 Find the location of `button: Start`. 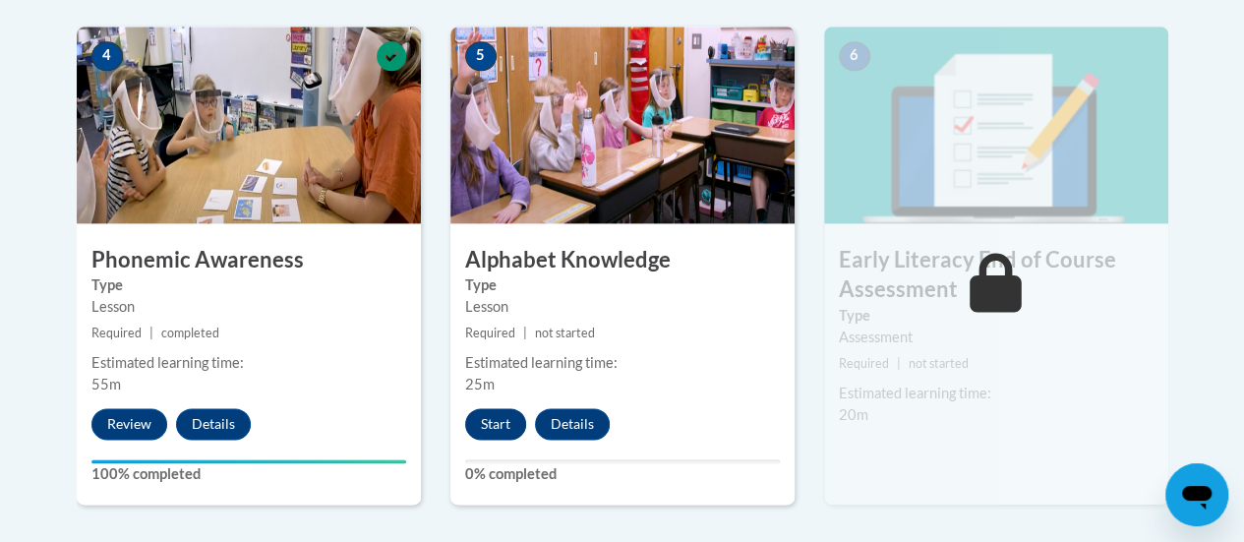

button: Start is located at coordinates (495, 424).